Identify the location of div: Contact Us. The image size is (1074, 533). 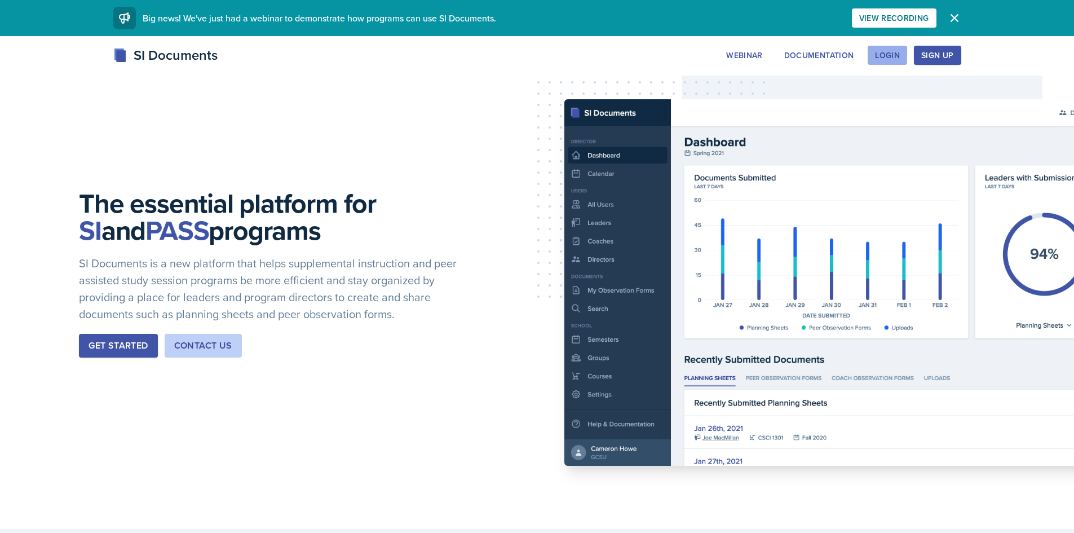
(203, 346).